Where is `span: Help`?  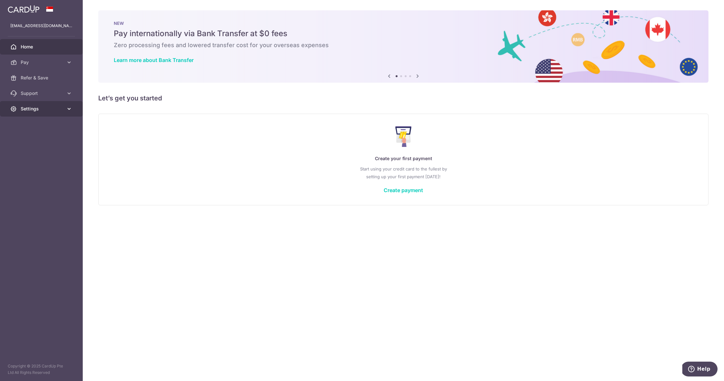 span: Help is located at coordinates (21, 7).